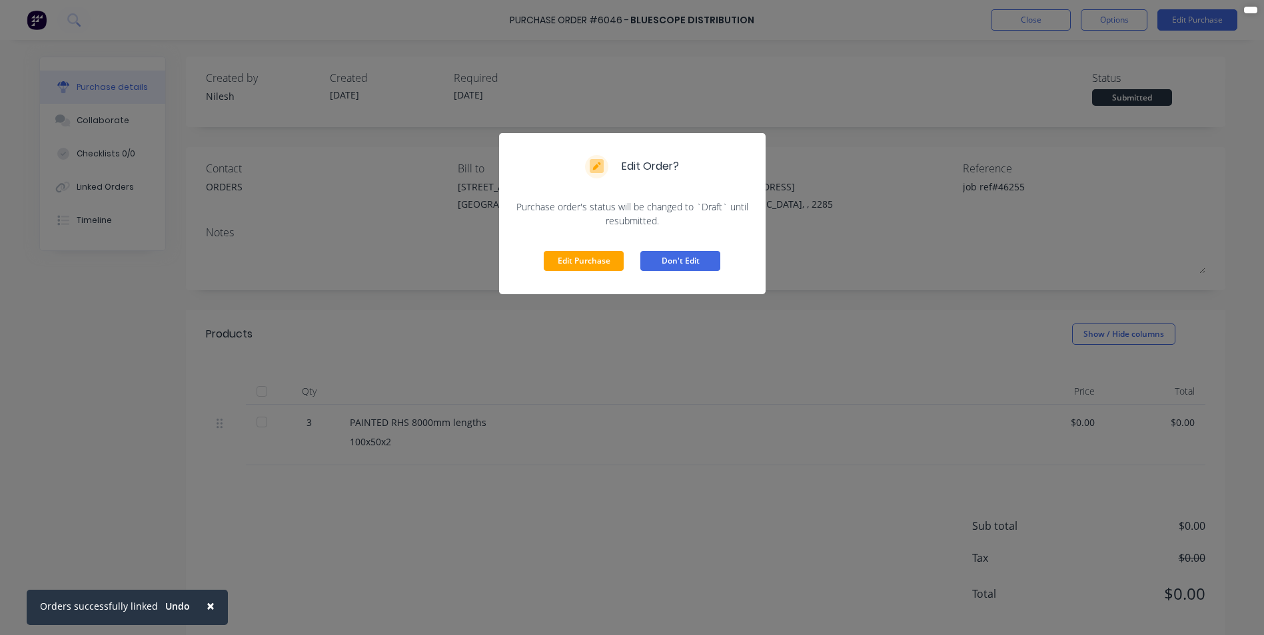  What do you see at coordinates (584, 261) in the screenshot?
I see `button: Edit Purchase` at bounding box center [584, 261].